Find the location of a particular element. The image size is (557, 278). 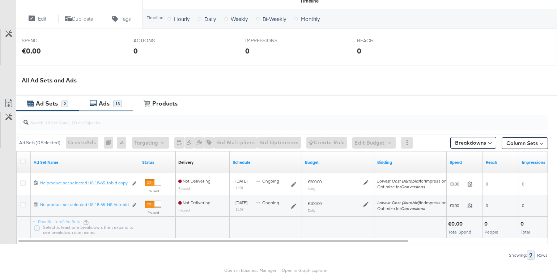

button: Tags is located at coordinates (121, 19).